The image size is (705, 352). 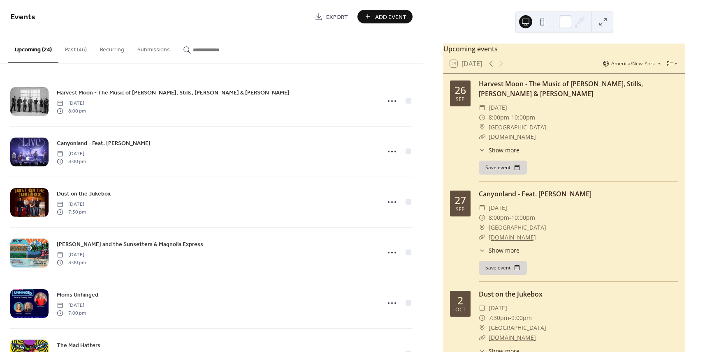 What do you see at coordinates (33, 48) in the screenshot?
I see `button: Upcoming (24)` at bounding box center [33, 48].